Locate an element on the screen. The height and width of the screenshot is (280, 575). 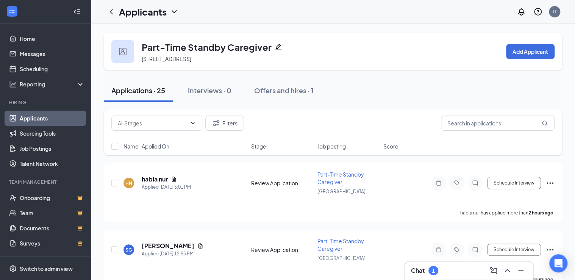
input: Search in applications is located at coordinates (498, 123).